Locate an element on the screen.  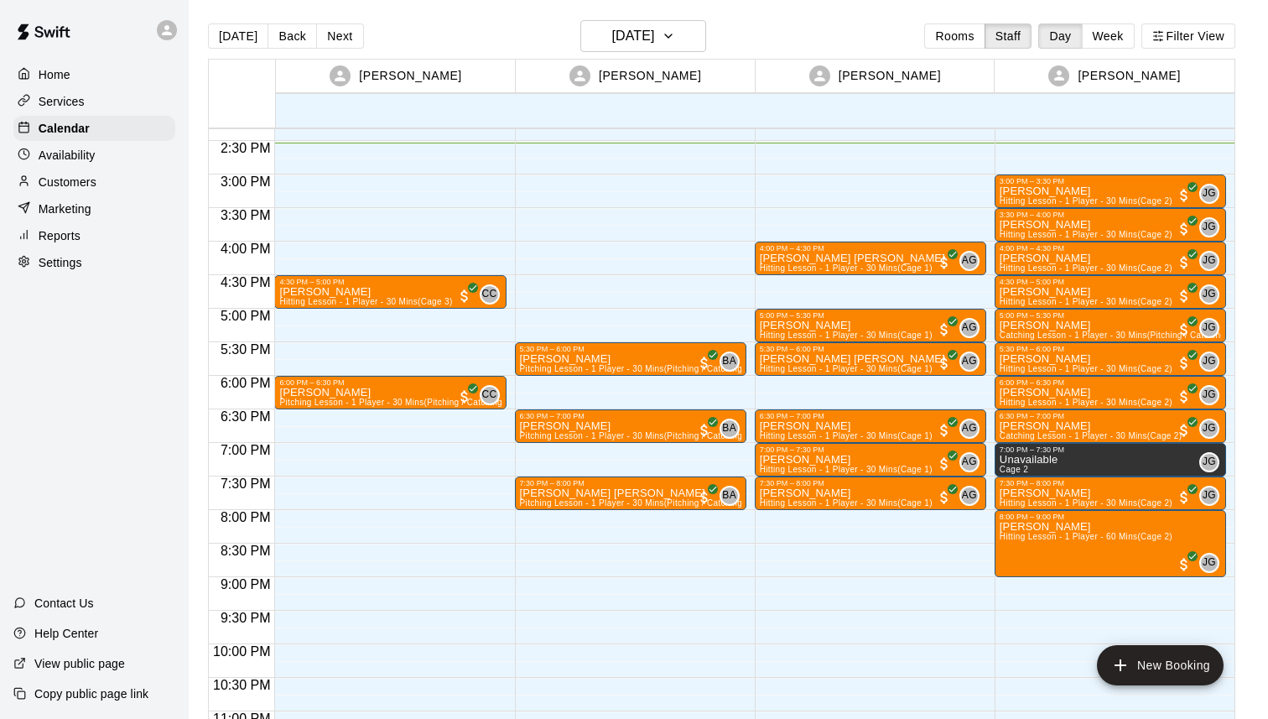
div: 4:00 PM – 4:30 PM: John Harper Solvason is located at coordinates (870, 258).